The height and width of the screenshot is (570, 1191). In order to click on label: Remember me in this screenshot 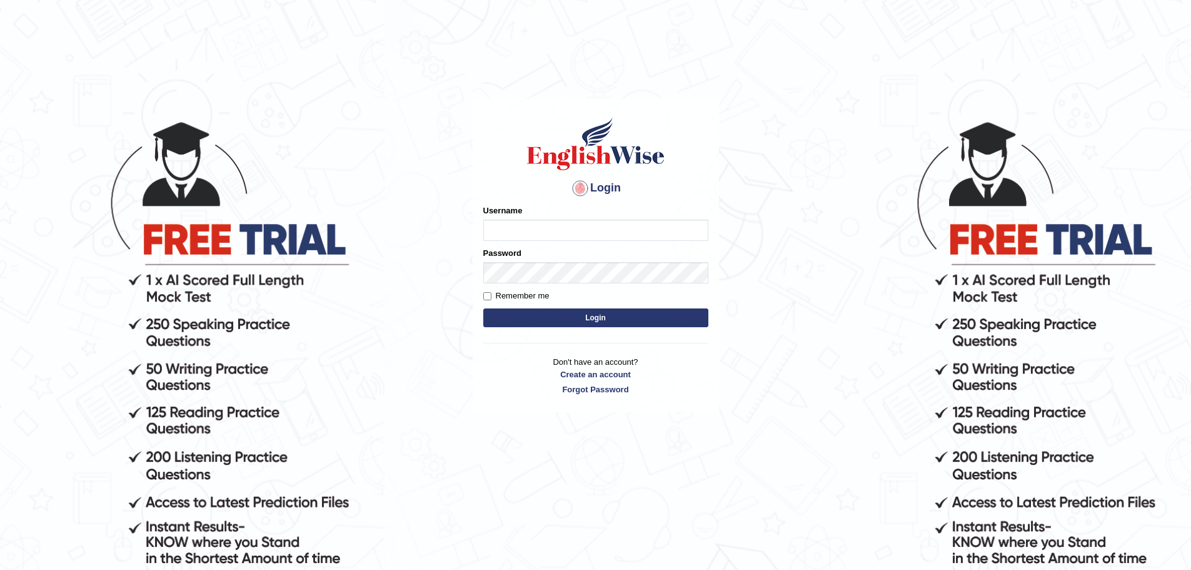, I will do `click(516, 296)`.